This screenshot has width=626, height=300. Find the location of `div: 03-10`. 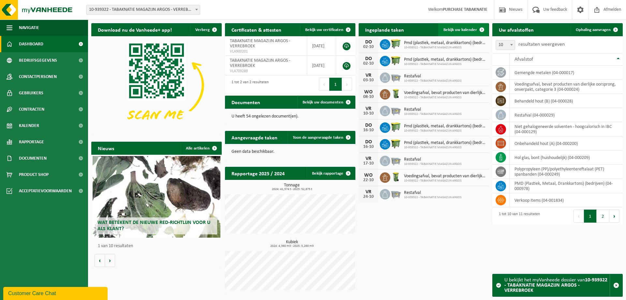

div: 03-10 is located at coordinates (369, 80).